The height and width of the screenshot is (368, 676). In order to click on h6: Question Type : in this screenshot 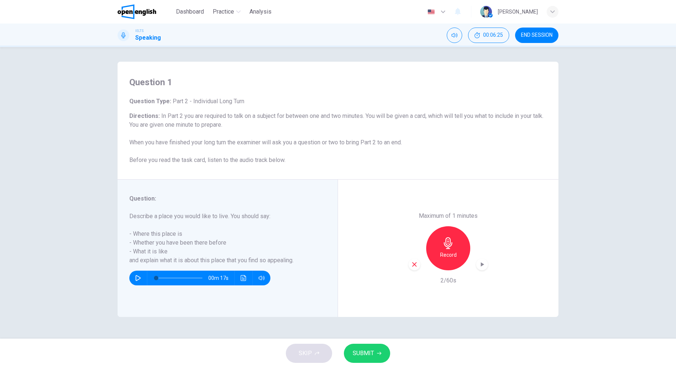, I will do `click(338, 101)`.